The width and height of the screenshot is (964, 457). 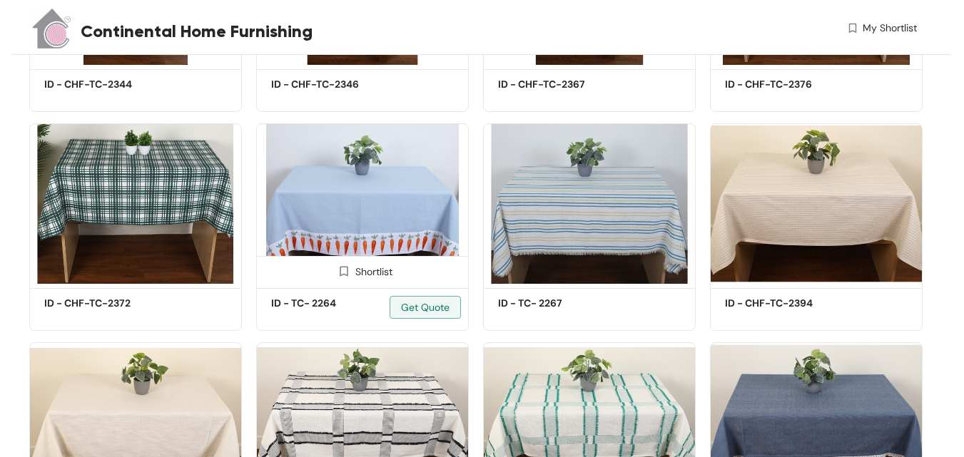 What do you see at coordinates (362, 203) in the screenshot?
I see `img: 8bdc8d69-71c4-4b7d-b7e9-abc0293550c2` at bounding box center [362, 203].